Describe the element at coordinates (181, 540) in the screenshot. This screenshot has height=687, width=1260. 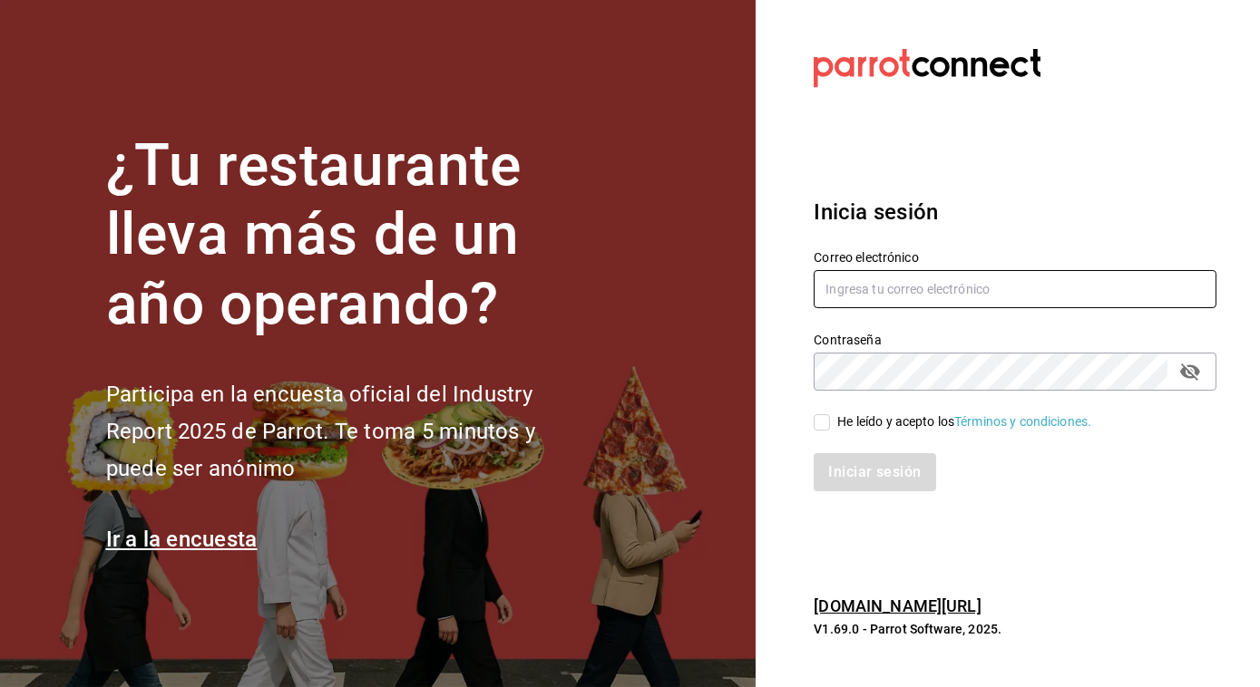
I see `a: Ir a la encuesta` at that location.